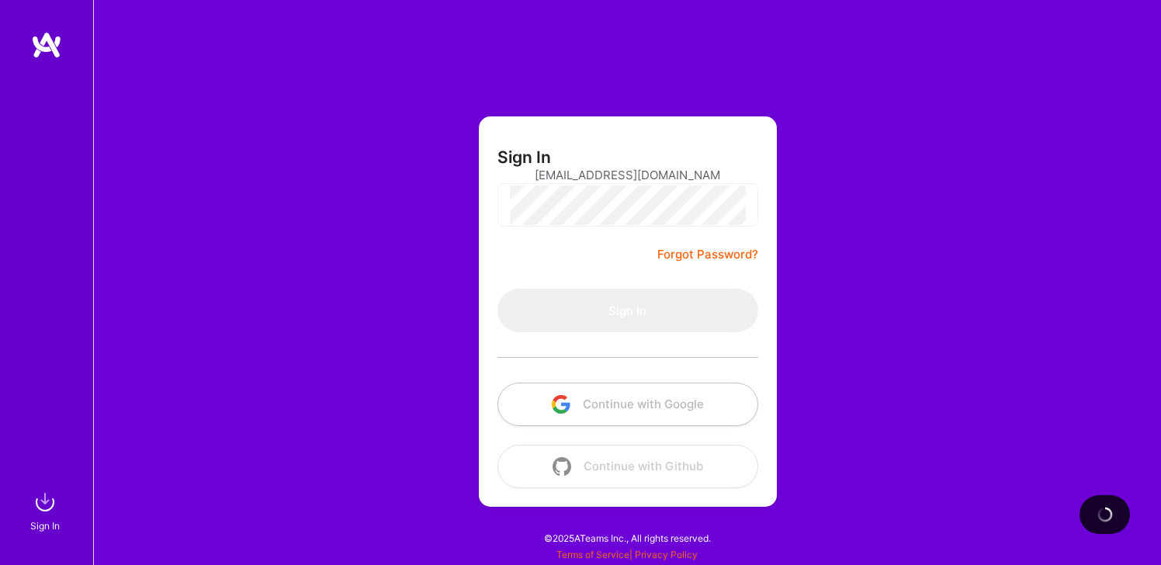 The height and width of the screenshot is (565, 1161). What do you see at coordinates (627, 538) in the screenshot?
I see `div: © 2025 ATeams Inc., All rights reserved.` at bounding box center [627, 538].